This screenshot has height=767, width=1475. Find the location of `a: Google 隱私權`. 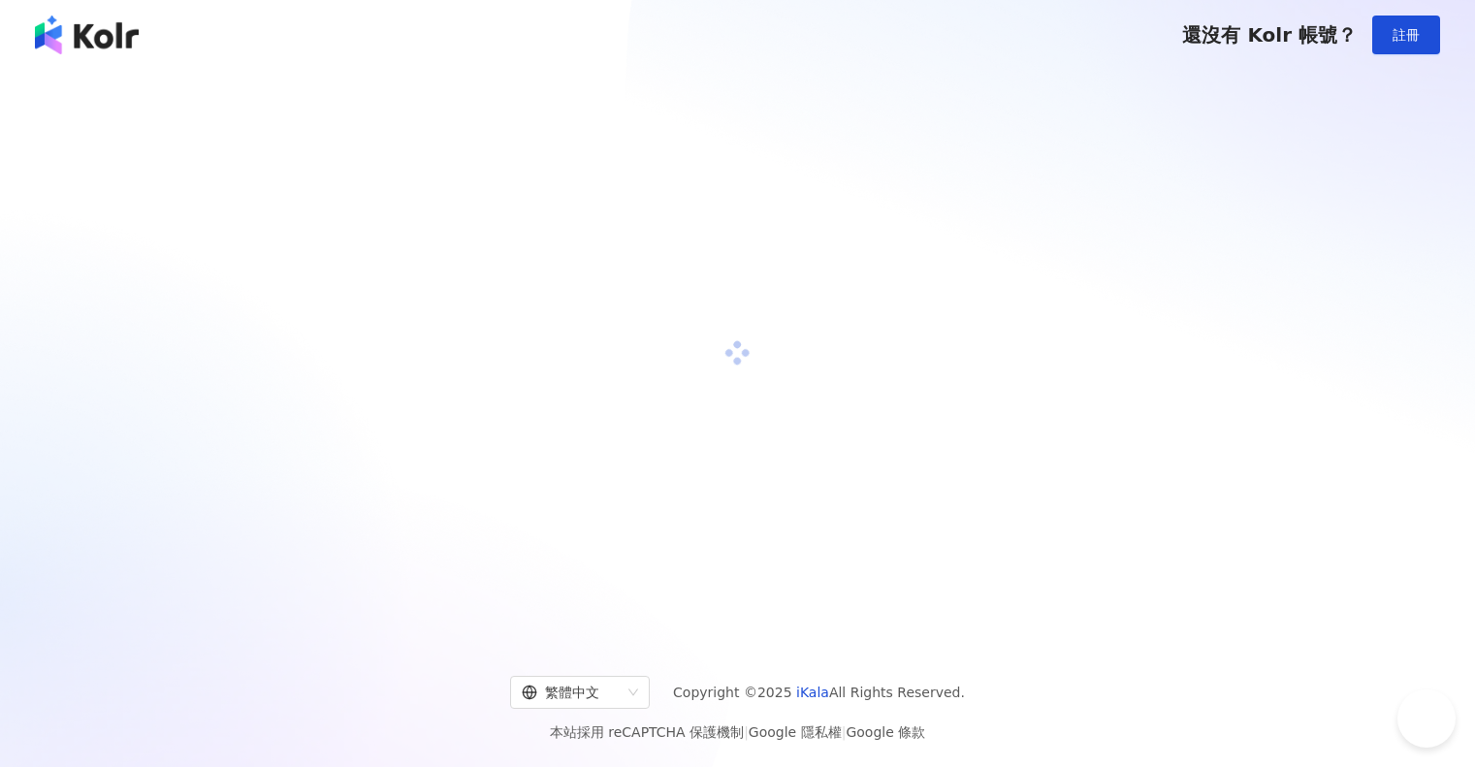

a: Google 隱私權 is located at coordinates (795, 732).